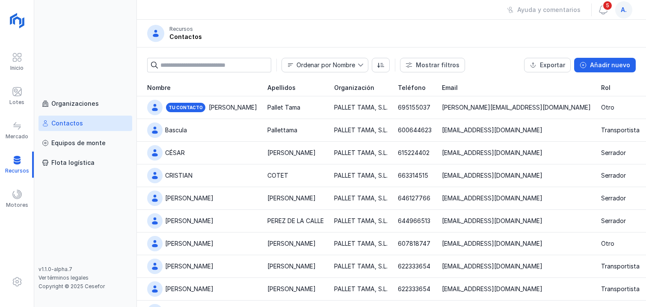  Describe the element at coordinates (282, 130) in the screenshot. I see `div: Pallettama` at that location.